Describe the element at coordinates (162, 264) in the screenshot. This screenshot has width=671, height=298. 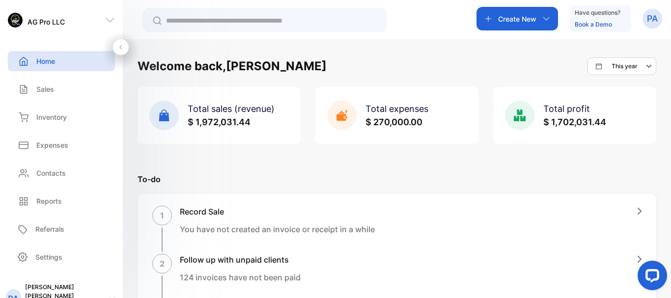
I see `p: 2` at that location.